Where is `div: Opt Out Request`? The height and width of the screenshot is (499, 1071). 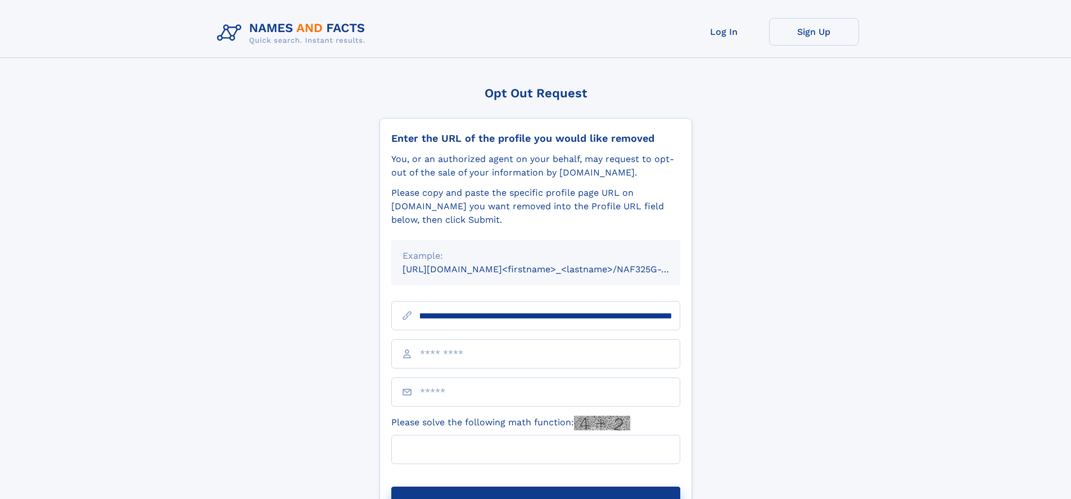
div: Opt Out Request is located at coordinates (536, 93).